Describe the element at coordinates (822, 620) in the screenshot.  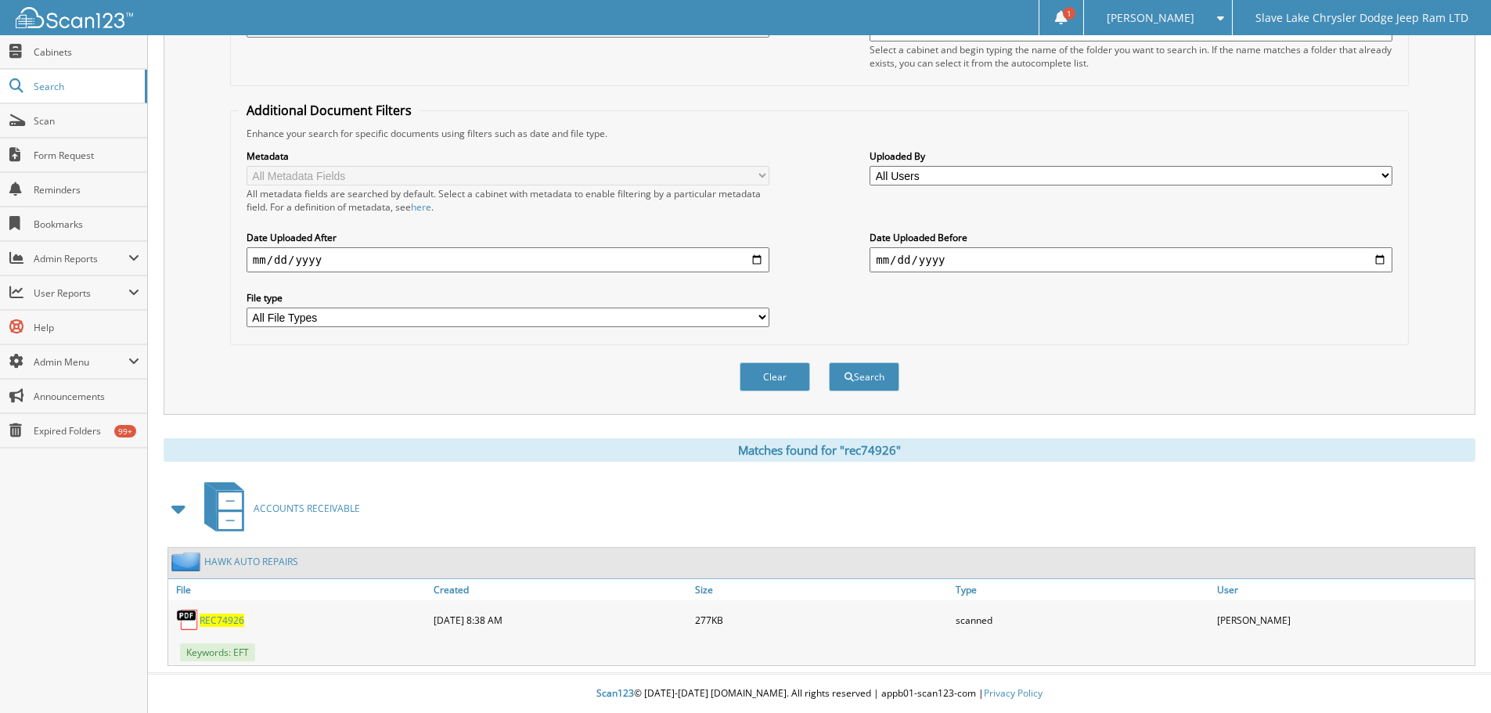
I see `div: 277KB` at that location.